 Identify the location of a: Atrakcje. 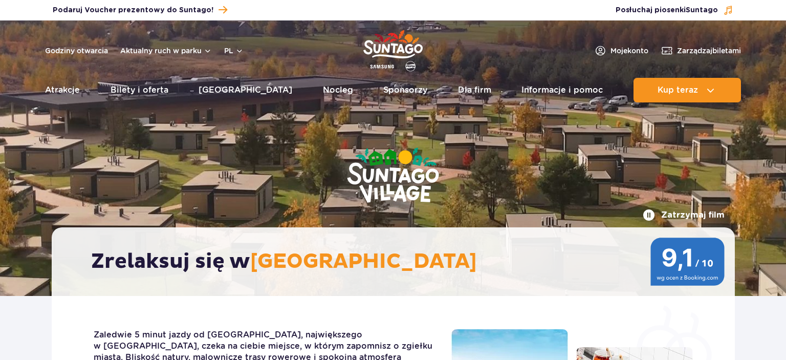
(62, 90).